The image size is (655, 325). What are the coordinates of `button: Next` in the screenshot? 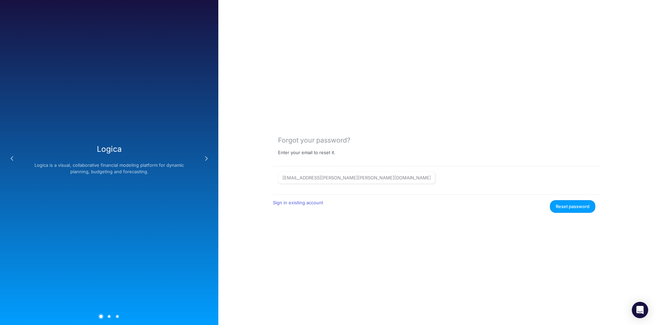 It's located at (206, 159).